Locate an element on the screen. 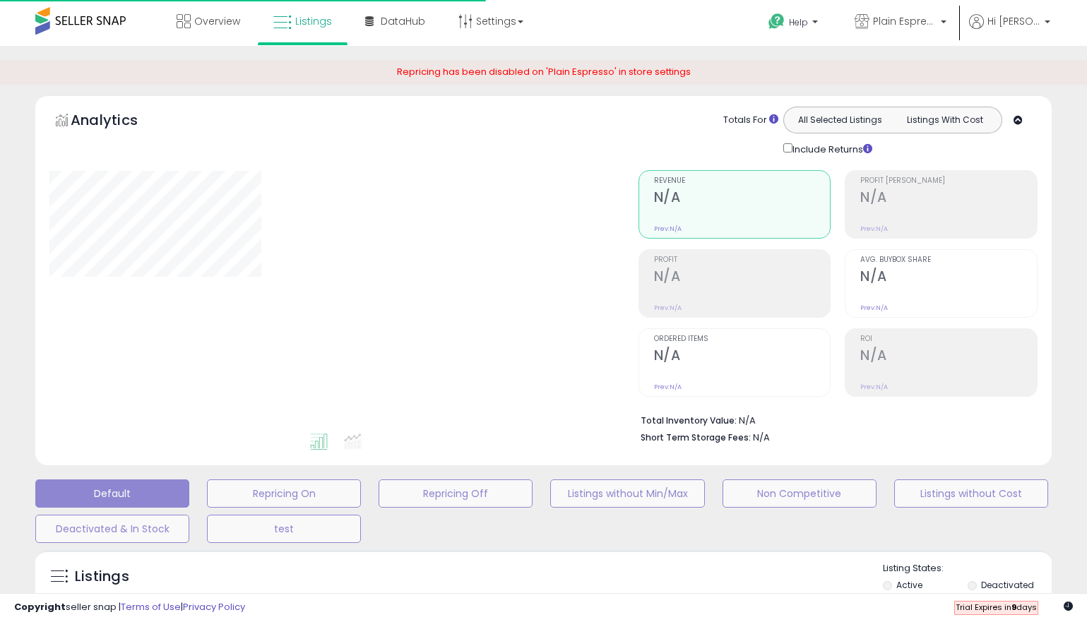 Image resolution: width=1087 pixels, height=622 pixels. button: All Selected Listings is located at coordinates (840, 120).